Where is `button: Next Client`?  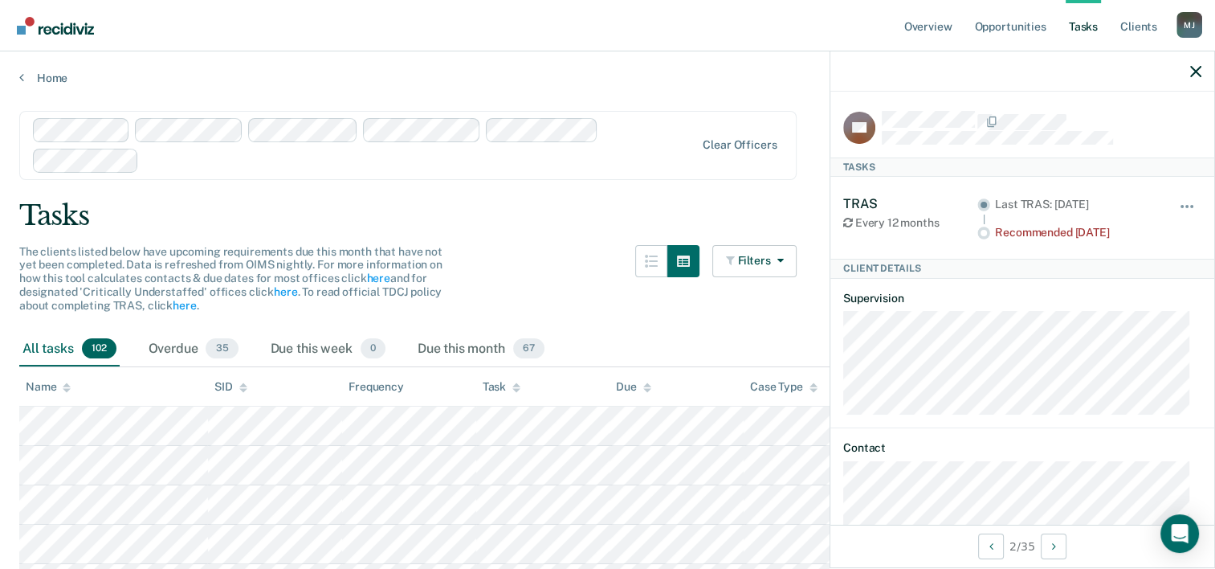
button: Next Client is located at coordinates (1054, 546).